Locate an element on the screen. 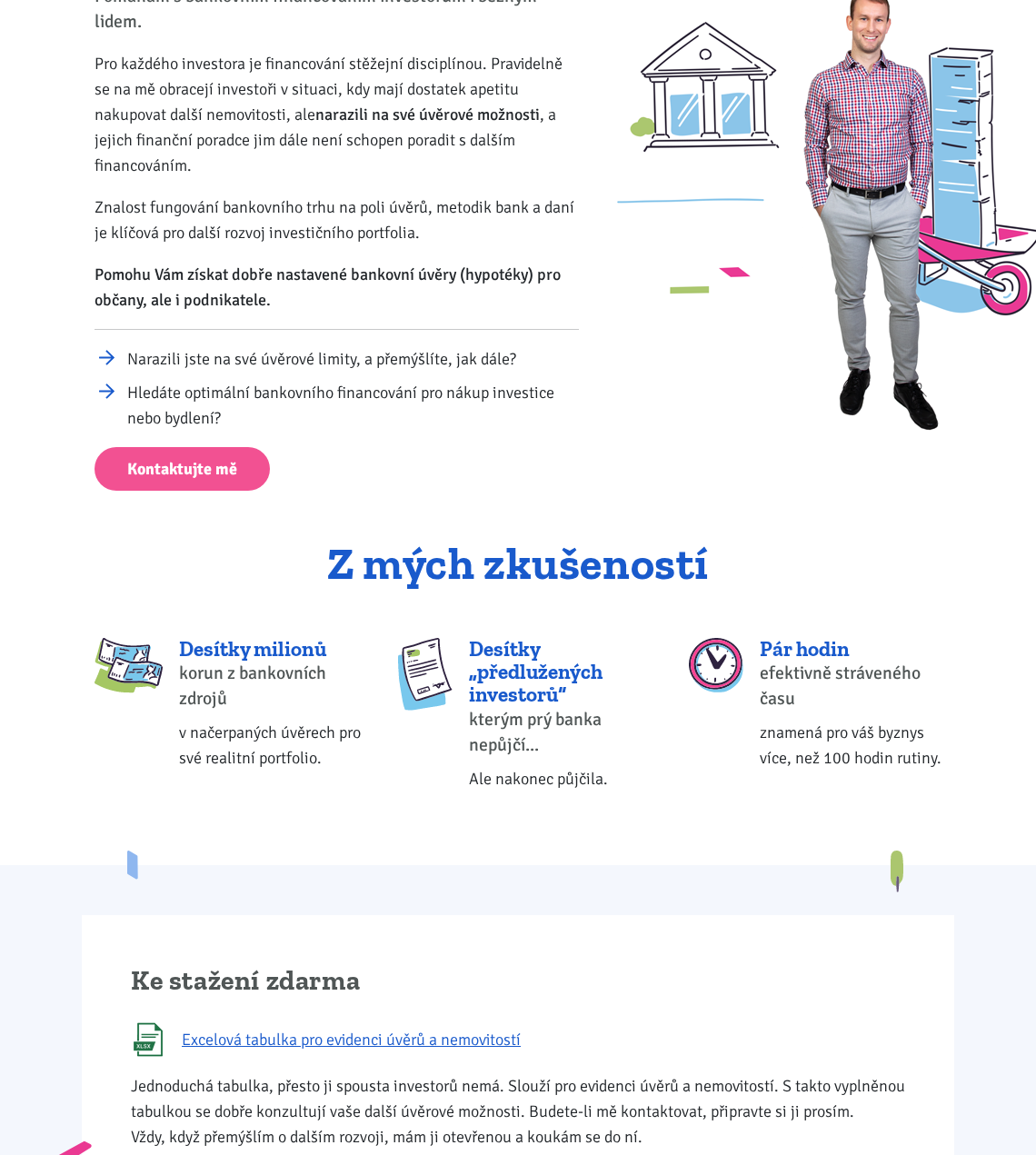 The height and width of the screenshot is (1155, 1036). a: Kontaktujte mě is located at coordinates (182, 469).